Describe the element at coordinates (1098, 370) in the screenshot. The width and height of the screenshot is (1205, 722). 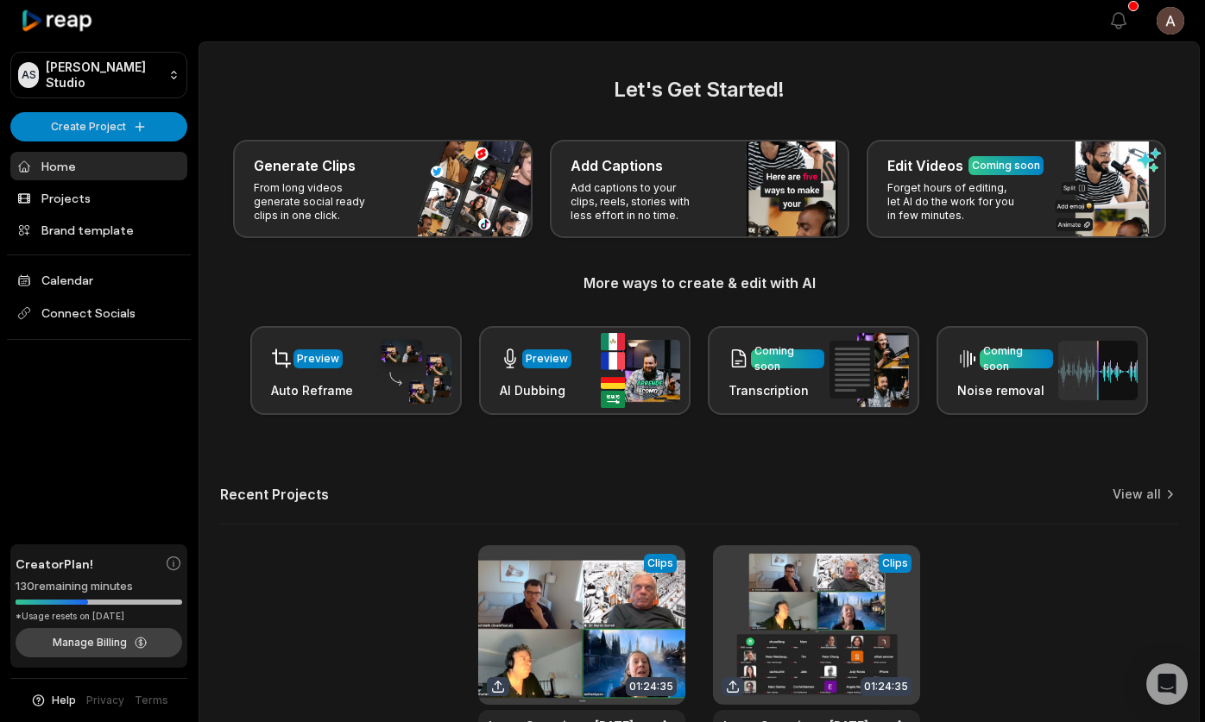
I see `img: noise_removal.png` at that location.